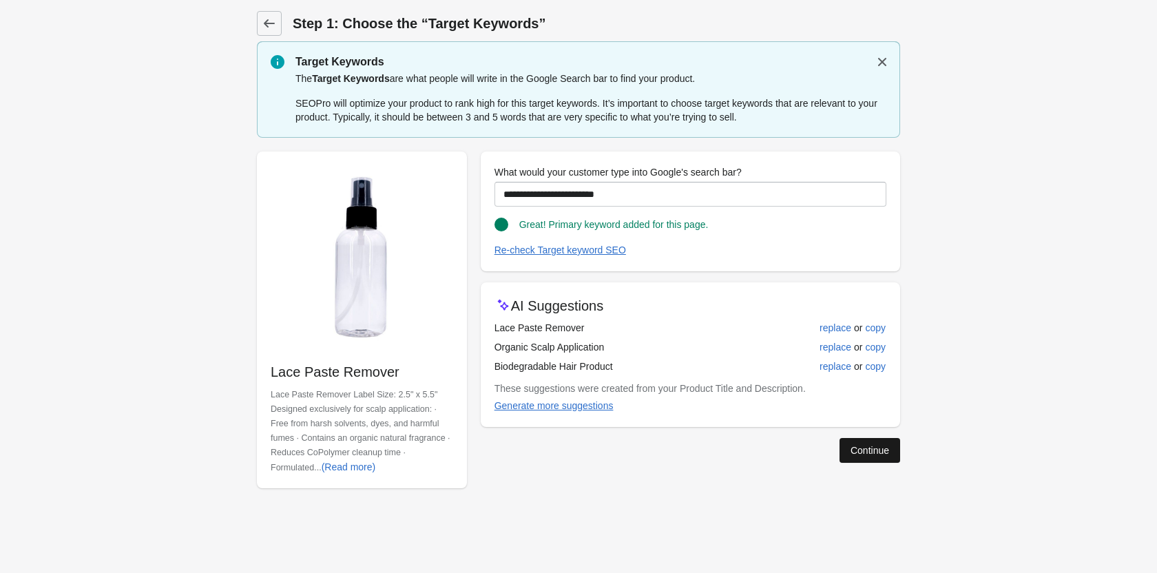 This screenshot has height=573, width=1157. Describe the element at coordinates (362, 372) in the screenshot. I see `p: Lace Paste Remover` at that location.